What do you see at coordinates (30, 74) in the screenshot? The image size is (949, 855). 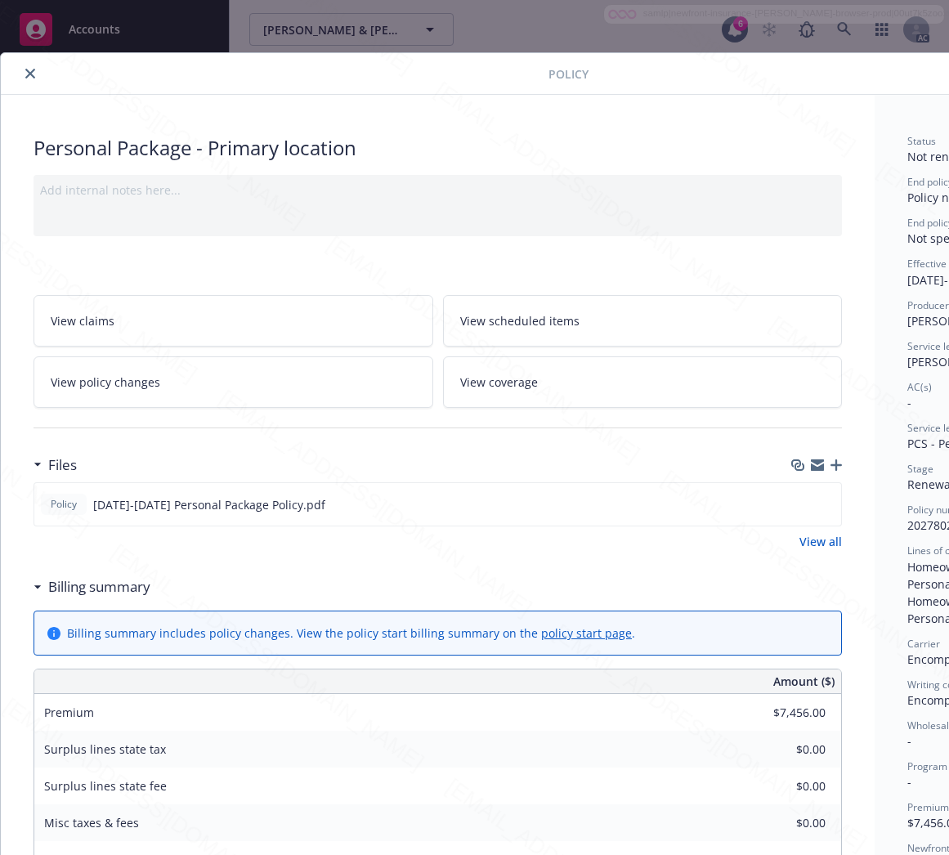 I see `button: close` at bounding box center [30, 74].